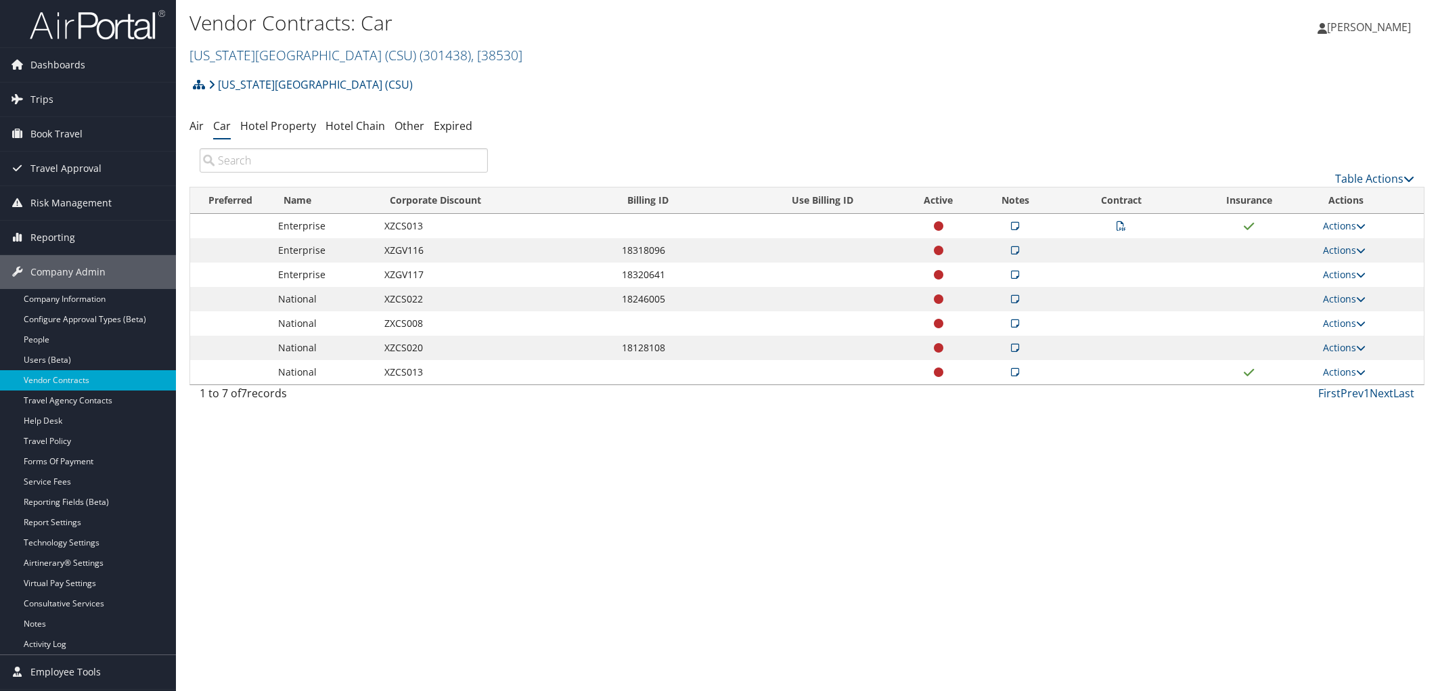 The height and width of the screenshot is (691, 1438). What do you see at coordinates (278, 126) in the screenshot?
I see `a: Hotel Property` at bounding box center [278, 126].